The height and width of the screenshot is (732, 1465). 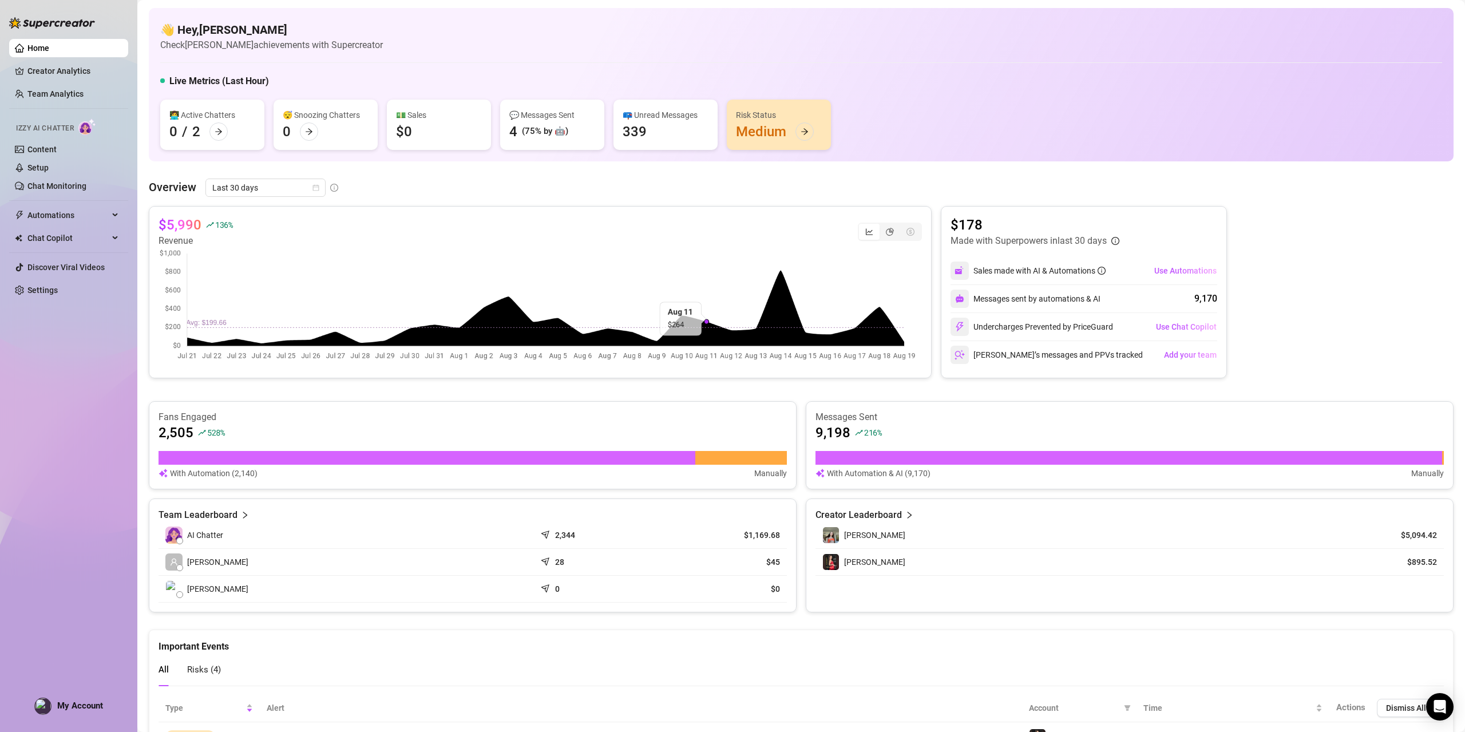 I want to click on span: Chat Copilot, so click(x=68, y=238).